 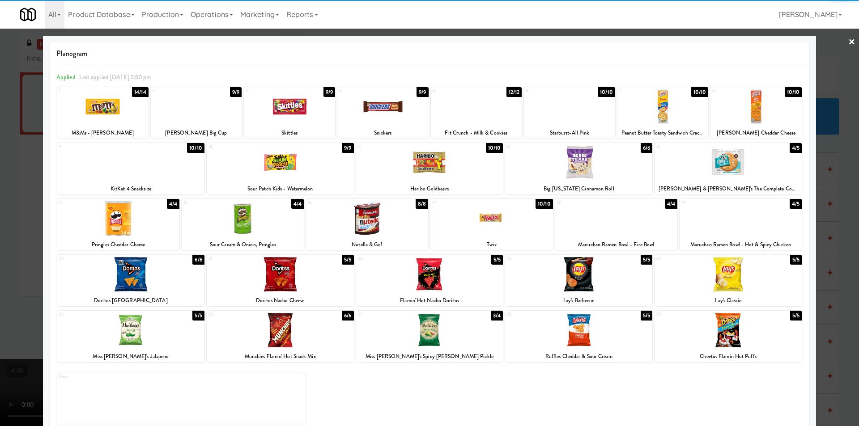 I want to click on div: 285/5Ruffles Cheddar & Sour Cream, so click(x=578, y=336).